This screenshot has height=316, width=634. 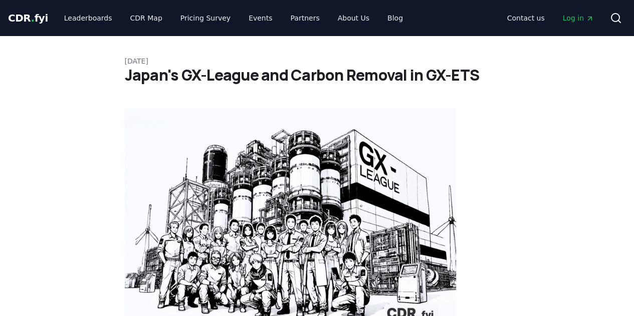 What do you see at coordinates (578, 18) in the screenshot?
I see `span: Log in` at bounding box center [578, 18].